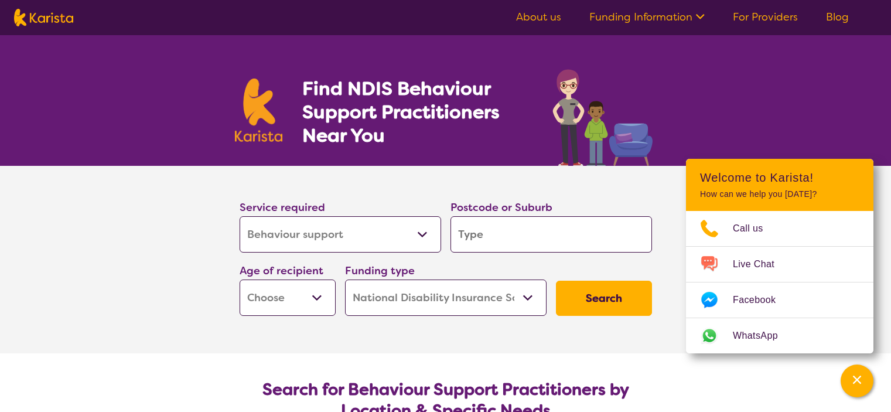  I want to click on label: Service required, so click(282, 207).